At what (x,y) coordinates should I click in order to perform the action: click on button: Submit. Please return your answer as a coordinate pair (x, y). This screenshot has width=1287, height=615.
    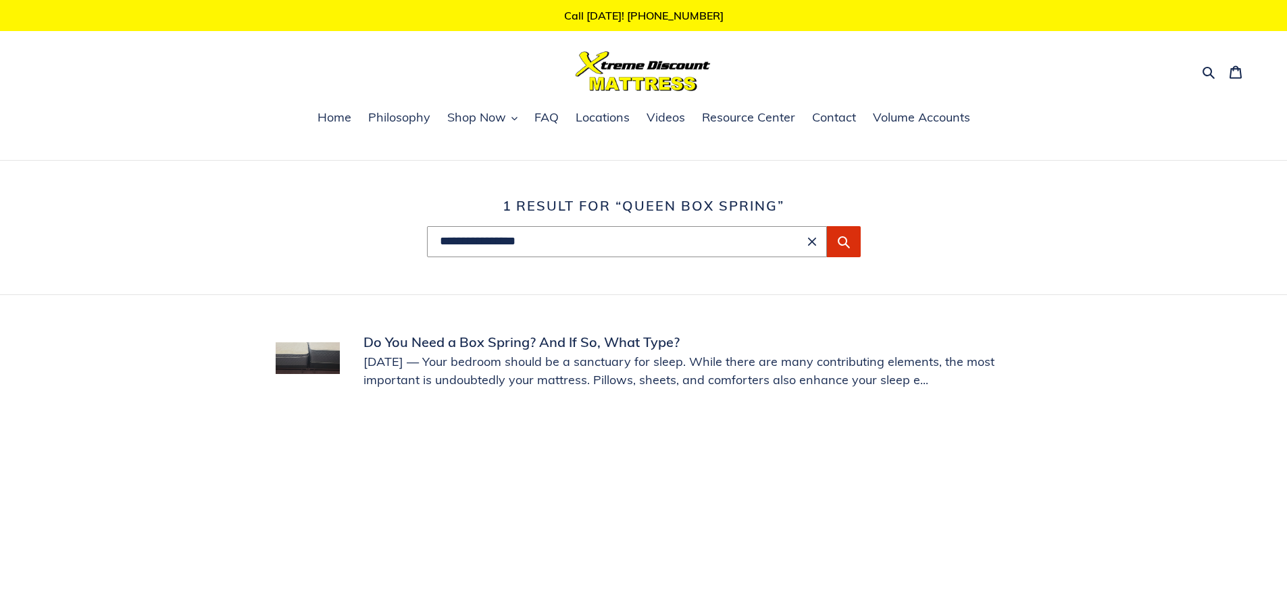
    Looking at the image, I should click on (844, 242).